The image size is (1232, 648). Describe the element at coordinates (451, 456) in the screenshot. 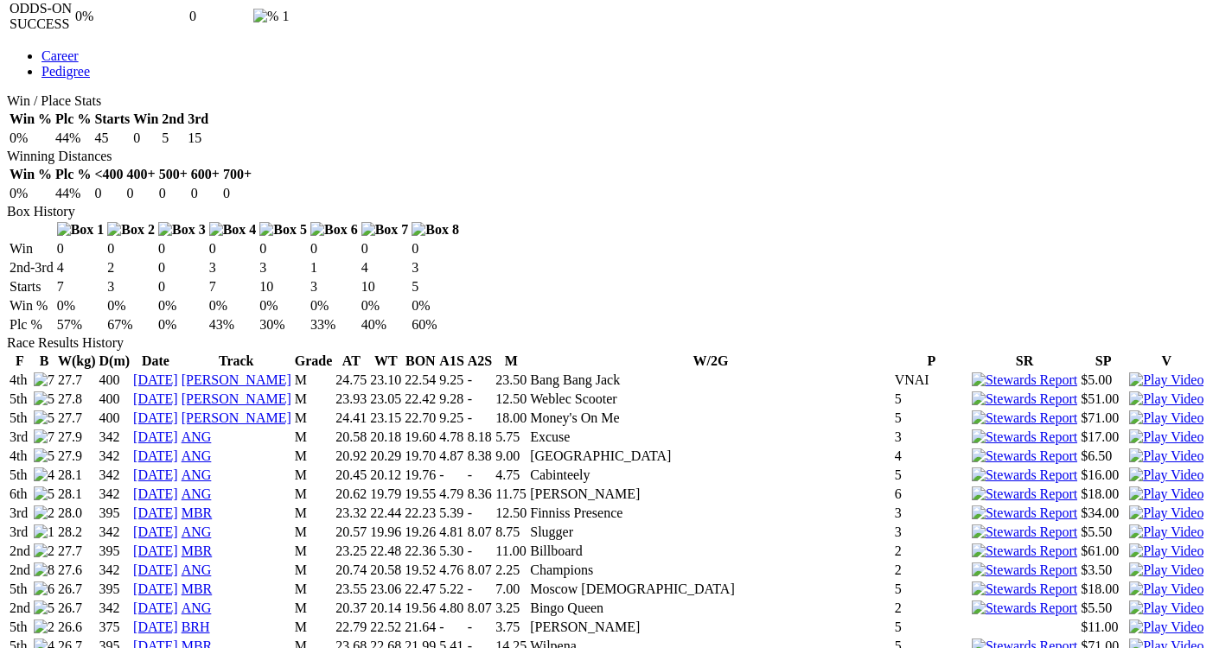

I see `td: 4.87` at that location.